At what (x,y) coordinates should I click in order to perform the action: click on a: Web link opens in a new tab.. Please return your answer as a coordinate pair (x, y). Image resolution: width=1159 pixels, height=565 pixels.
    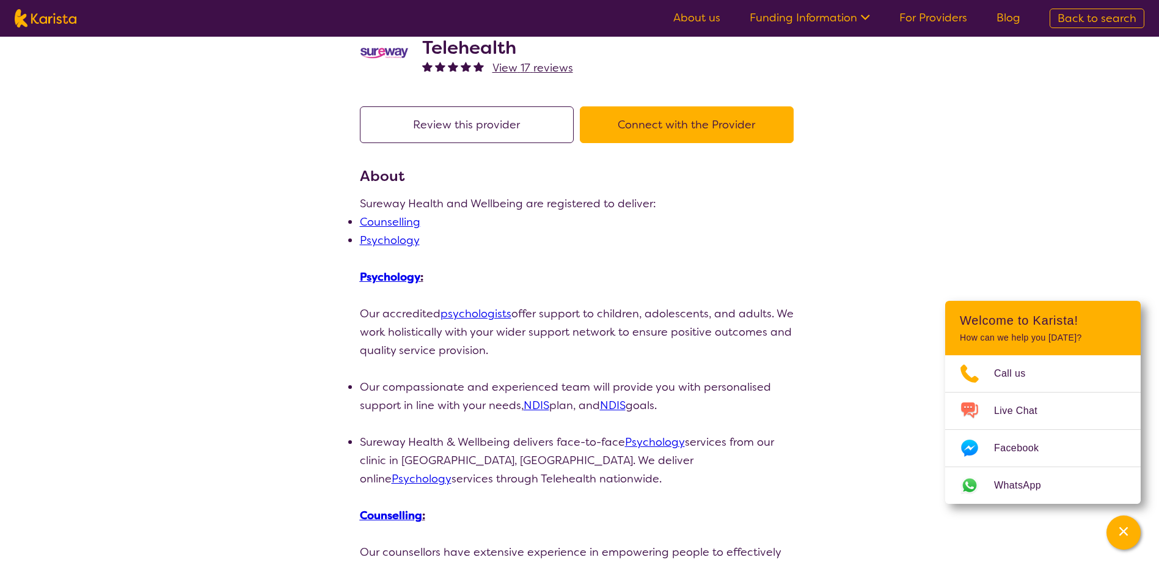
    Looking at the image, I should click on (1043, 485).